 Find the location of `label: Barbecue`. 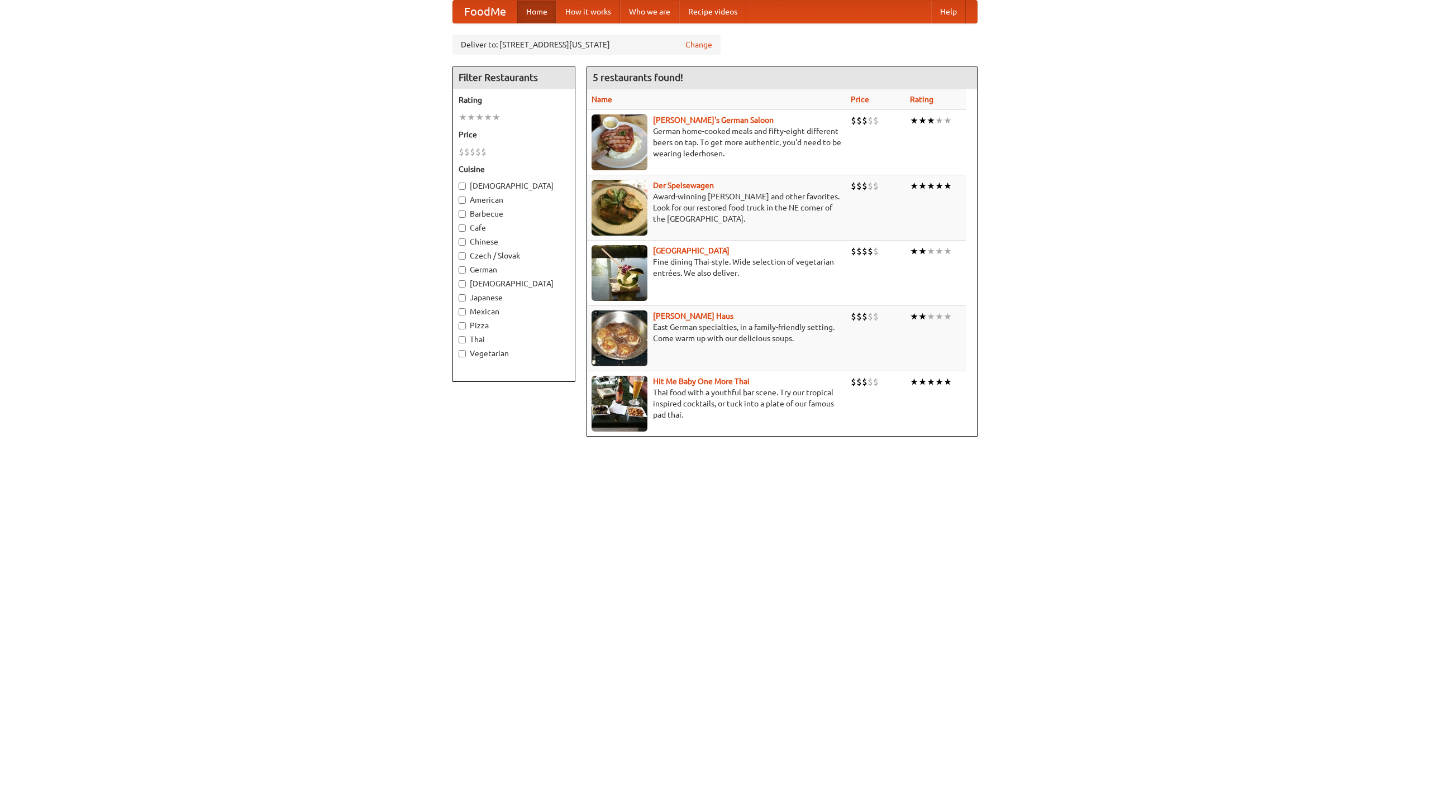

label: Barbecue is located at coordinates (514, 214).